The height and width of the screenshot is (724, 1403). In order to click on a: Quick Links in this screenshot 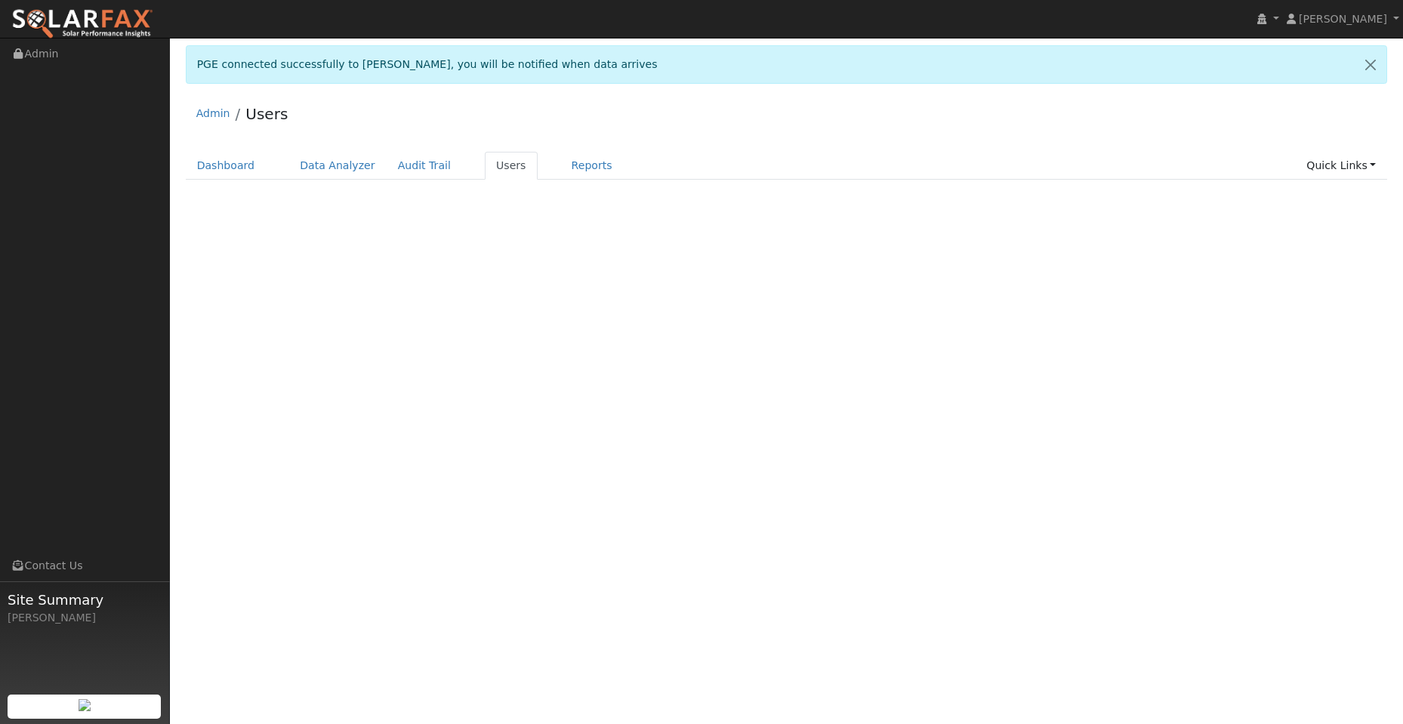, I will do `click(1341, 165)`.